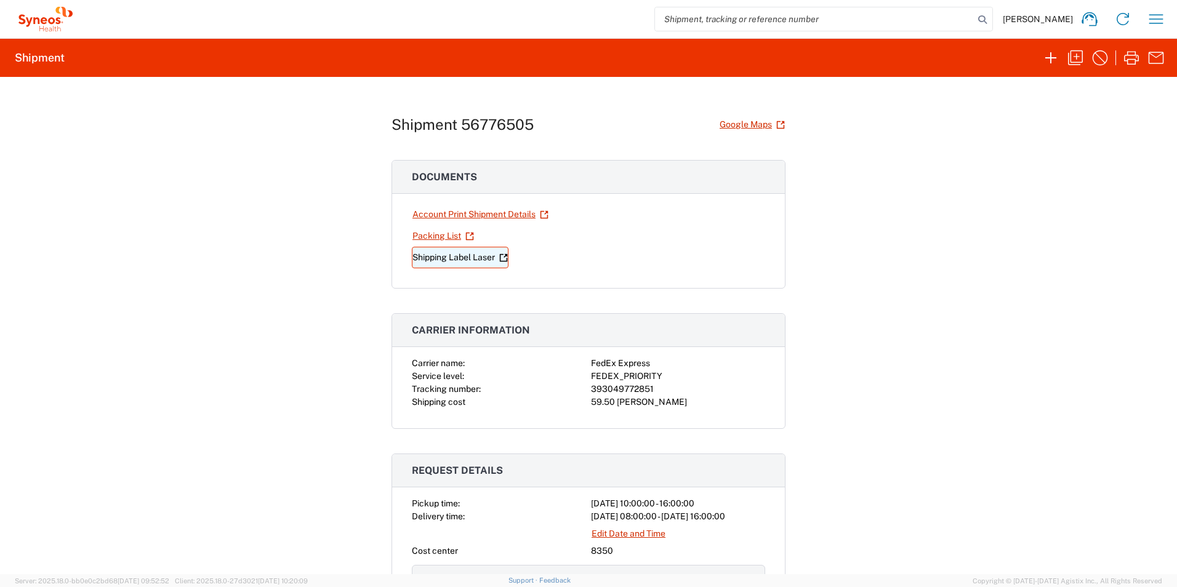  I want to click on a: Account Print Shipment Details, so click(480, 214).